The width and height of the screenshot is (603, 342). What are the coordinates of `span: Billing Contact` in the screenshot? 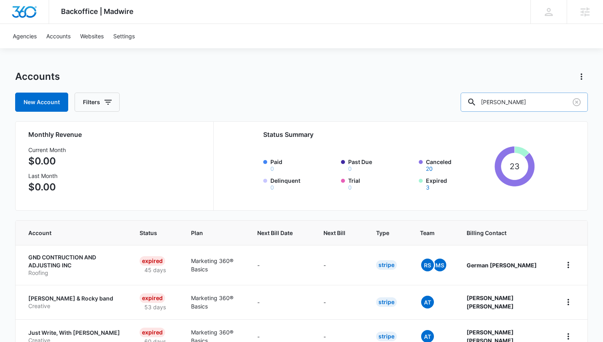 It's located at (505, 233).